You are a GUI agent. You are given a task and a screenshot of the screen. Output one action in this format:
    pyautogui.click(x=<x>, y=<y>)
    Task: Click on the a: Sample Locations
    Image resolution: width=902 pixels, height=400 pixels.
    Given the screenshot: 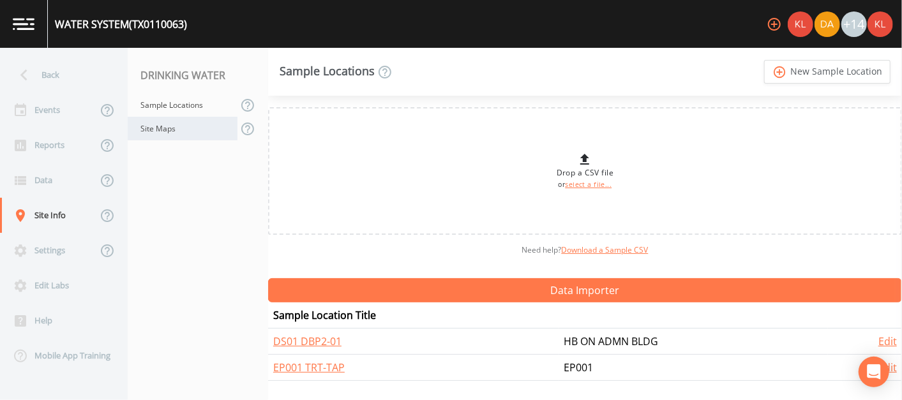 What is the action you would take?
    pyautogui.click(x=183, y=105)
    